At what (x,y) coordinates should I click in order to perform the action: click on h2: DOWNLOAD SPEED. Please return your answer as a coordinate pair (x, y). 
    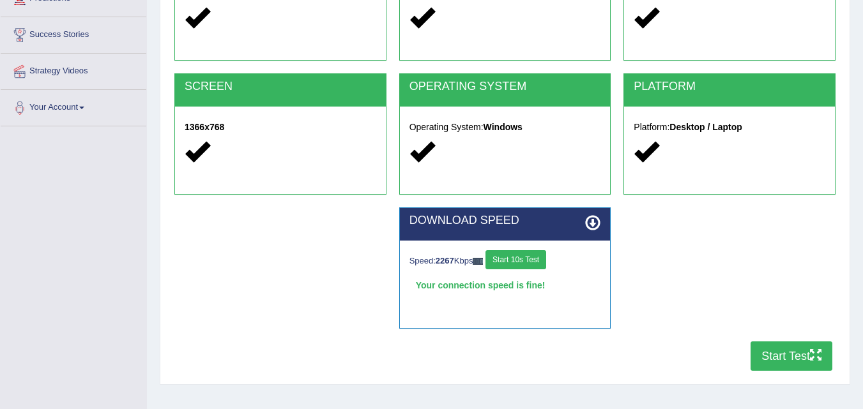
    Looking at the image, I should click on (505, 221).